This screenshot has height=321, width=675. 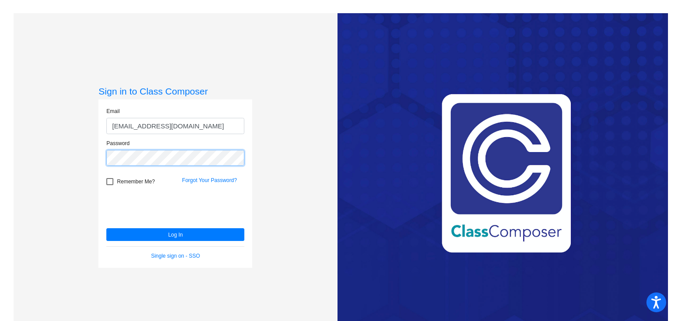 I want to click on span: Remember Me?, so click(x=136, y=182).